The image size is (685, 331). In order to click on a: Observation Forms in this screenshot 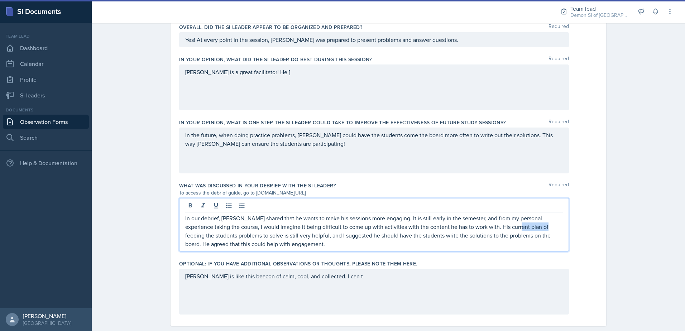, I will do `click(46, 122)`.